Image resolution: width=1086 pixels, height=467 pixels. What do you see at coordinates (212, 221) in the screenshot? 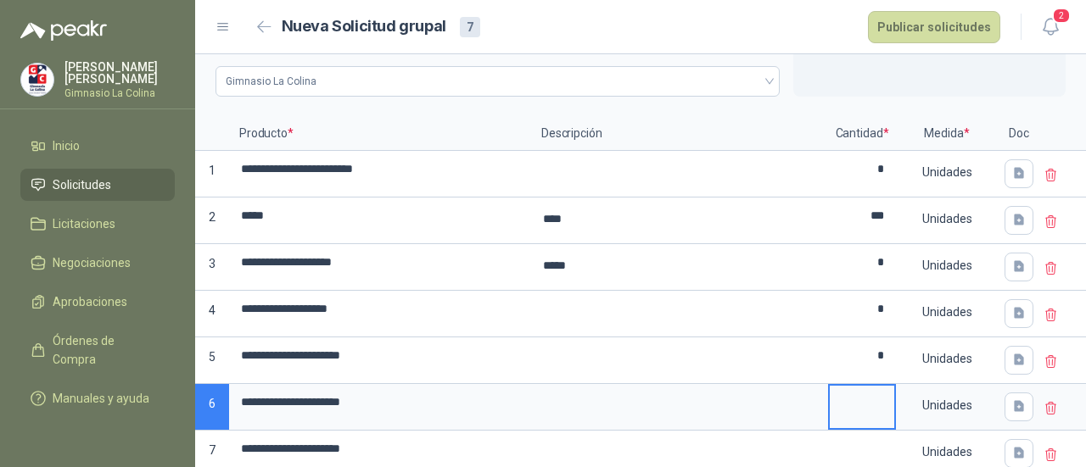
I see `p: 2` at bounding box center [212, 221].